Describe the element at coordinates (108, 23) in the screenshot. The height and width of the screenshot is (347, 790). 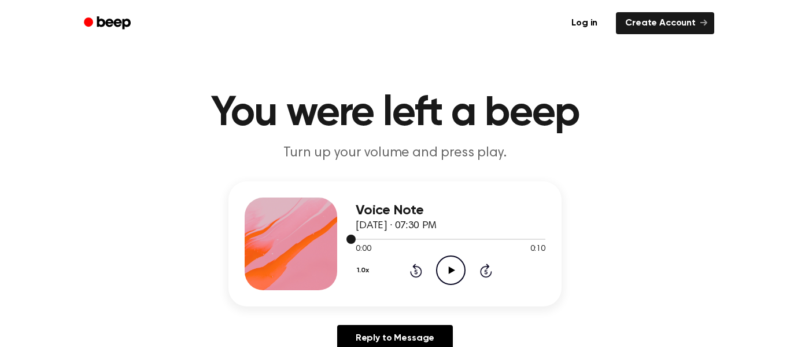
I see `a: Beep` at that location.